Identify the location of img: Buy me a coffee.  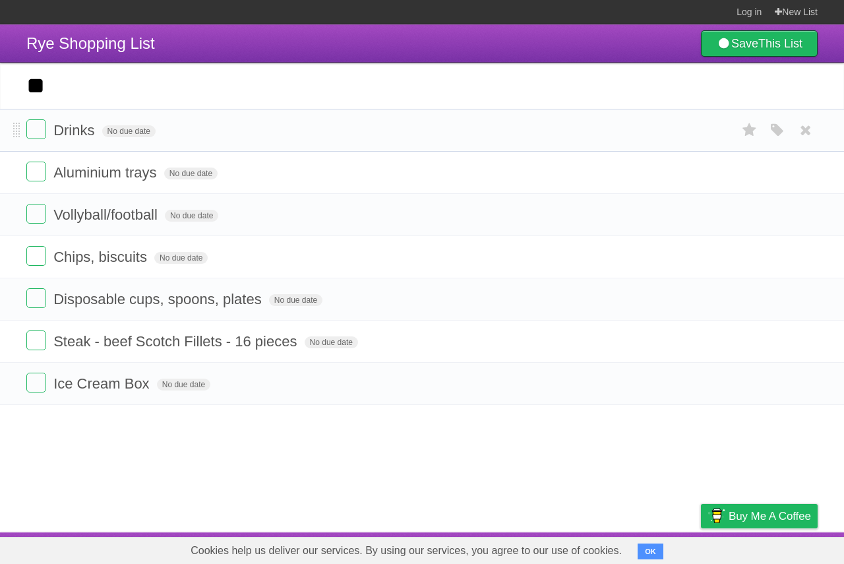
(717, 516).